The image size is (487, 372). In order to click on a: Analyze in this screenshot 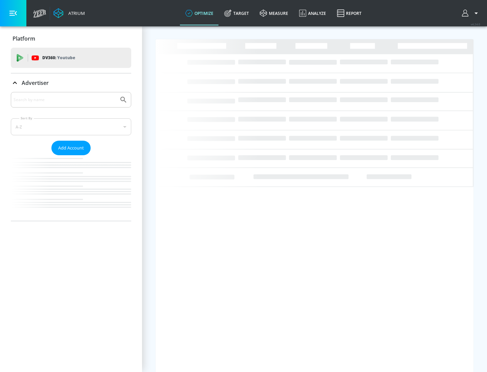, I will do `click(313, 13)`.